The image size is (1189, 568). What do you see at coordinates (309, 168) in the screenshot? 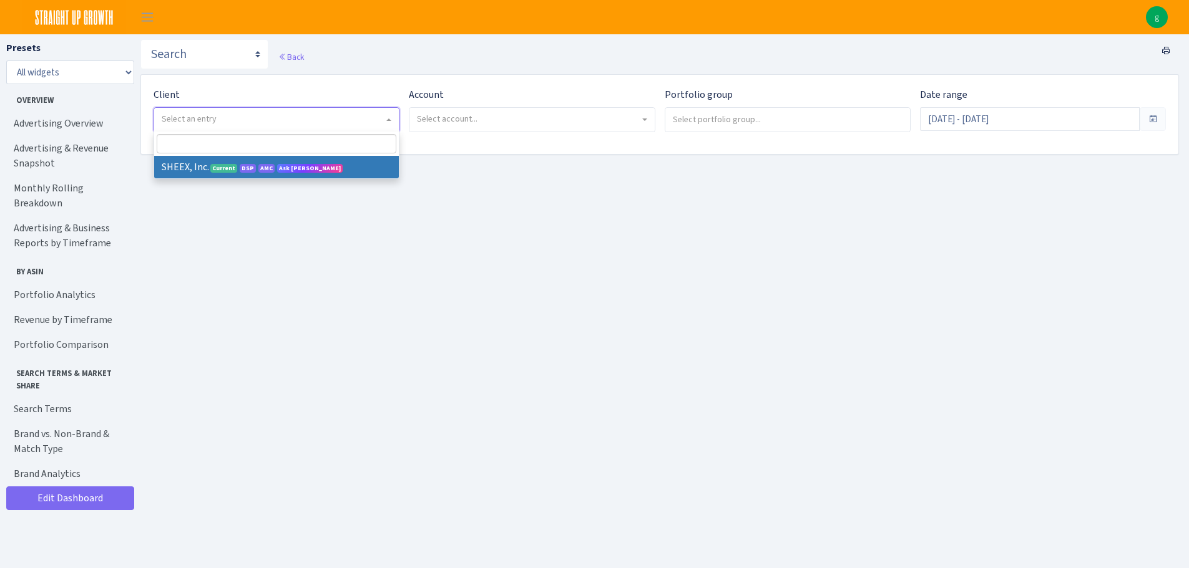
I see `span: SUG AI Assistant` at bounding box center [309, 168].